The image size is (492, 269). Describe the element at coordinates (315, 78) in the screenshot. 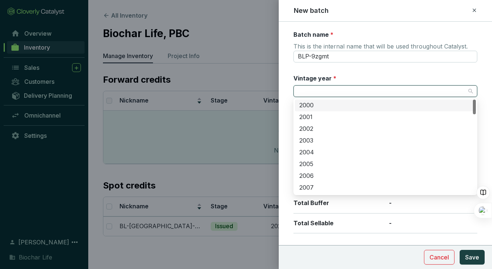

I see `label: Vintage year` at that location.